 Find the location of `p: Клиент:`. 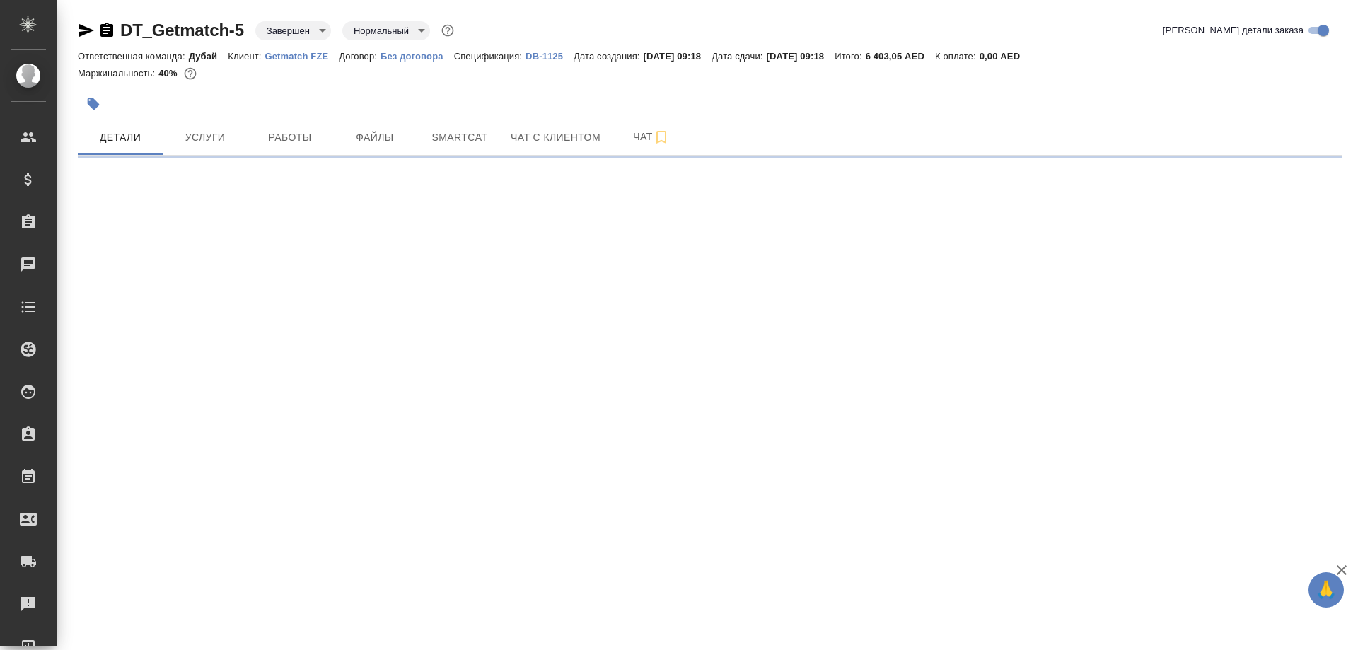

p: Клиент: is located at coordinates (246, 56).